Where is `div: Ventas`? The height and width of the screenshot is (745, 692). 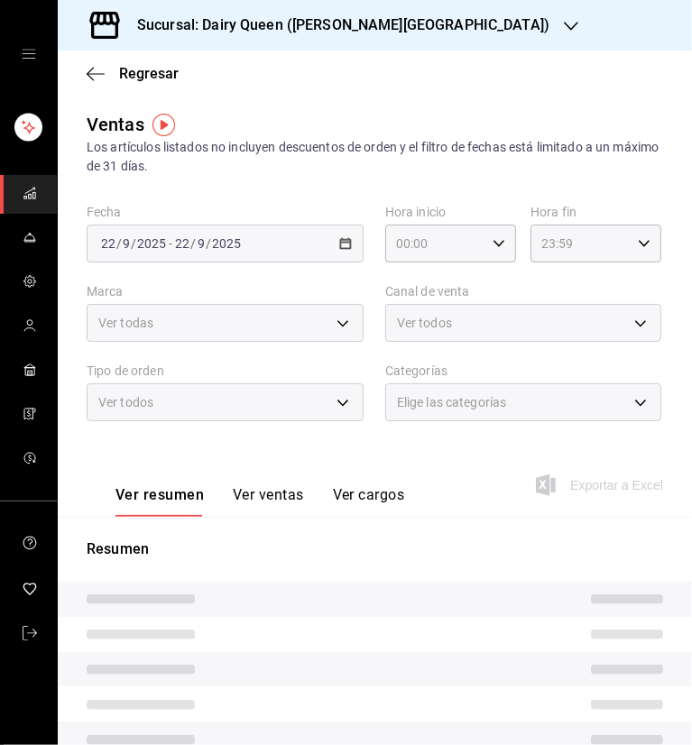
div: Ventas is located at coordinates (115, 125).